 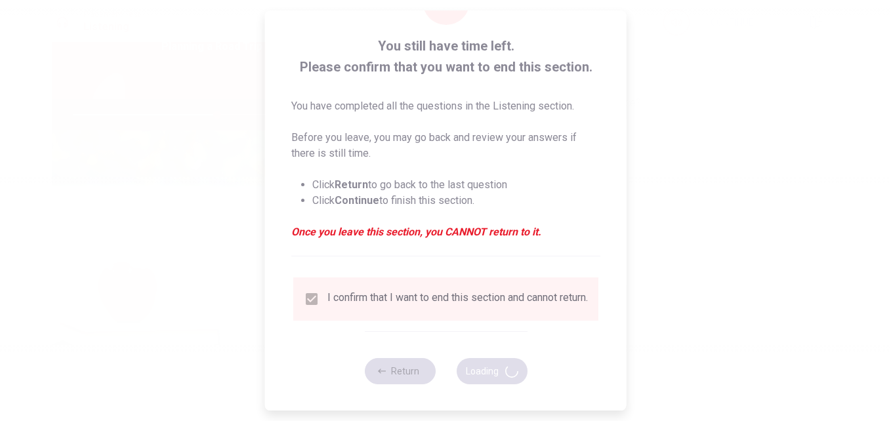 What do you see at coordinates (399, 371) in the screenshot?
I see `button: Return` at bounding box center [399, 371].